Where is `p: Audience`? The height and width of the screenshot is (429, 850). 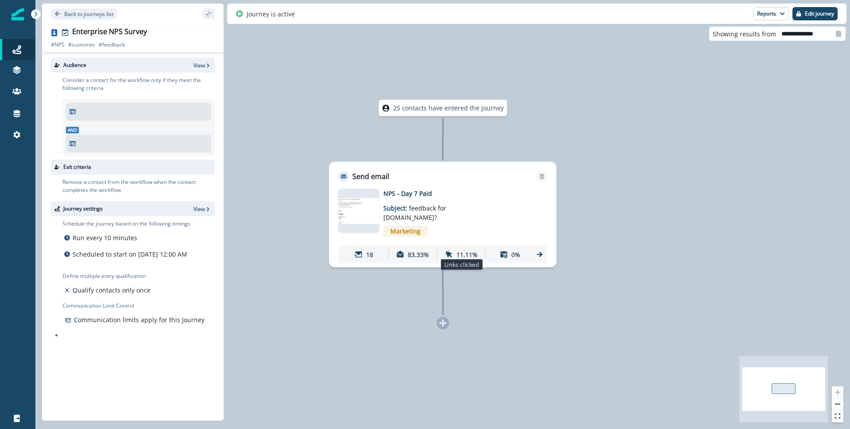
p: Audience is located at coordinates (75, 65).